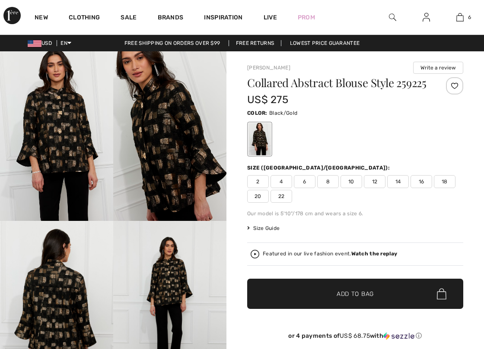 The height and width of the screenshot is (349, 484). I want to click on div: Black/Gold, so click(260, 139).